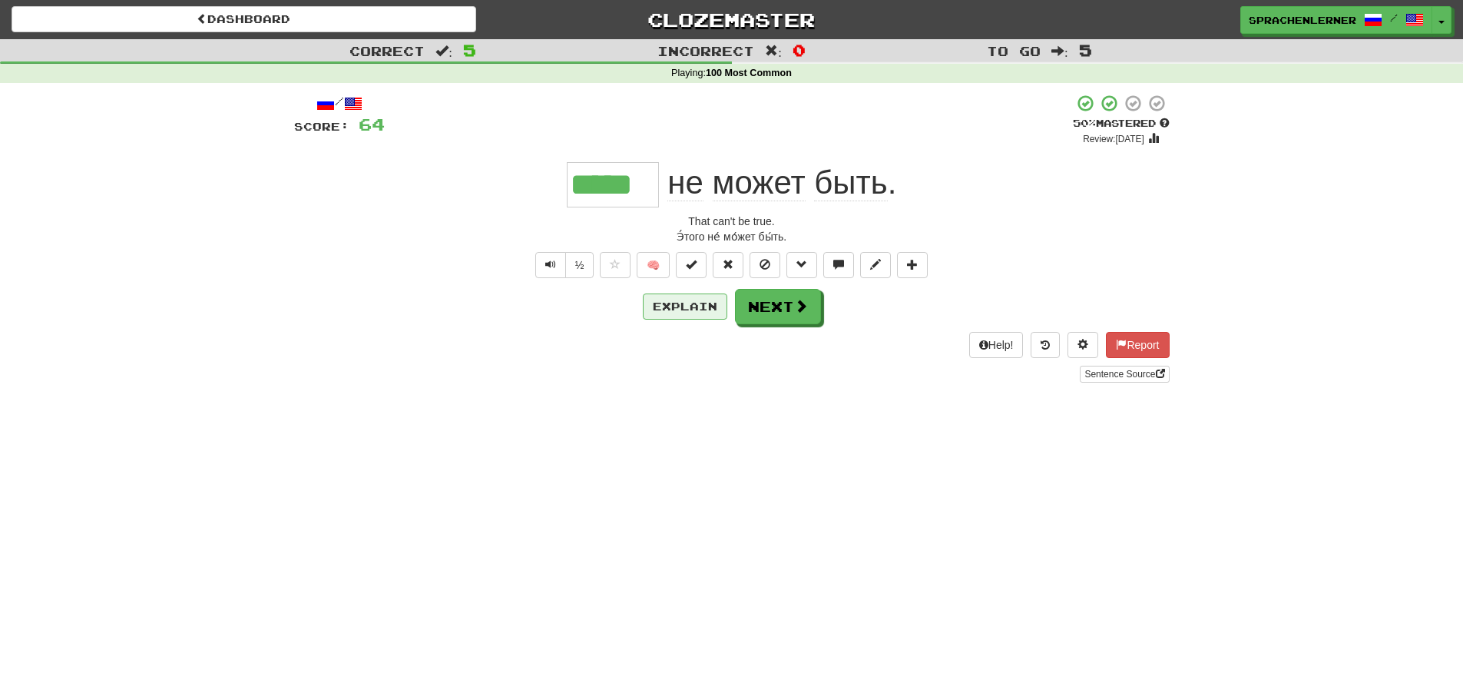 This screenshot has width=1463, height=700. What do you see at coordinates (322, 126) in the screenshot?
I see `span: Score:` at bounding box center [322, 126].